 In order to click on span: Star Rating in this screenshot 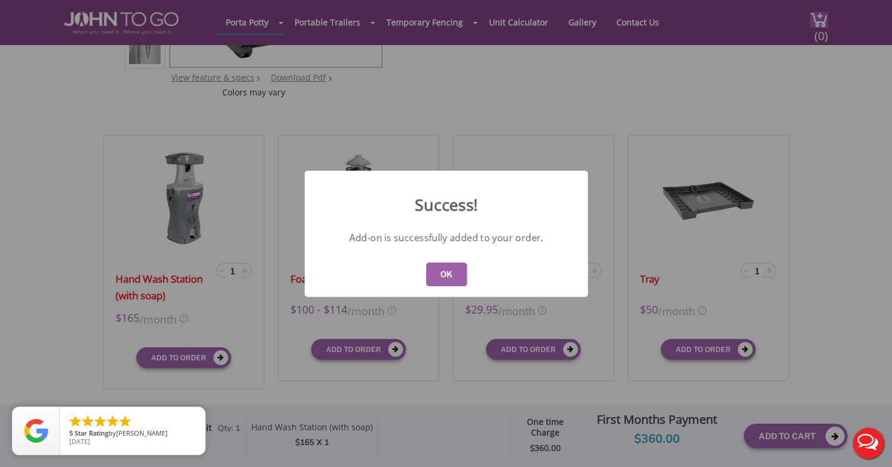, I will do `click(91, 432)`.